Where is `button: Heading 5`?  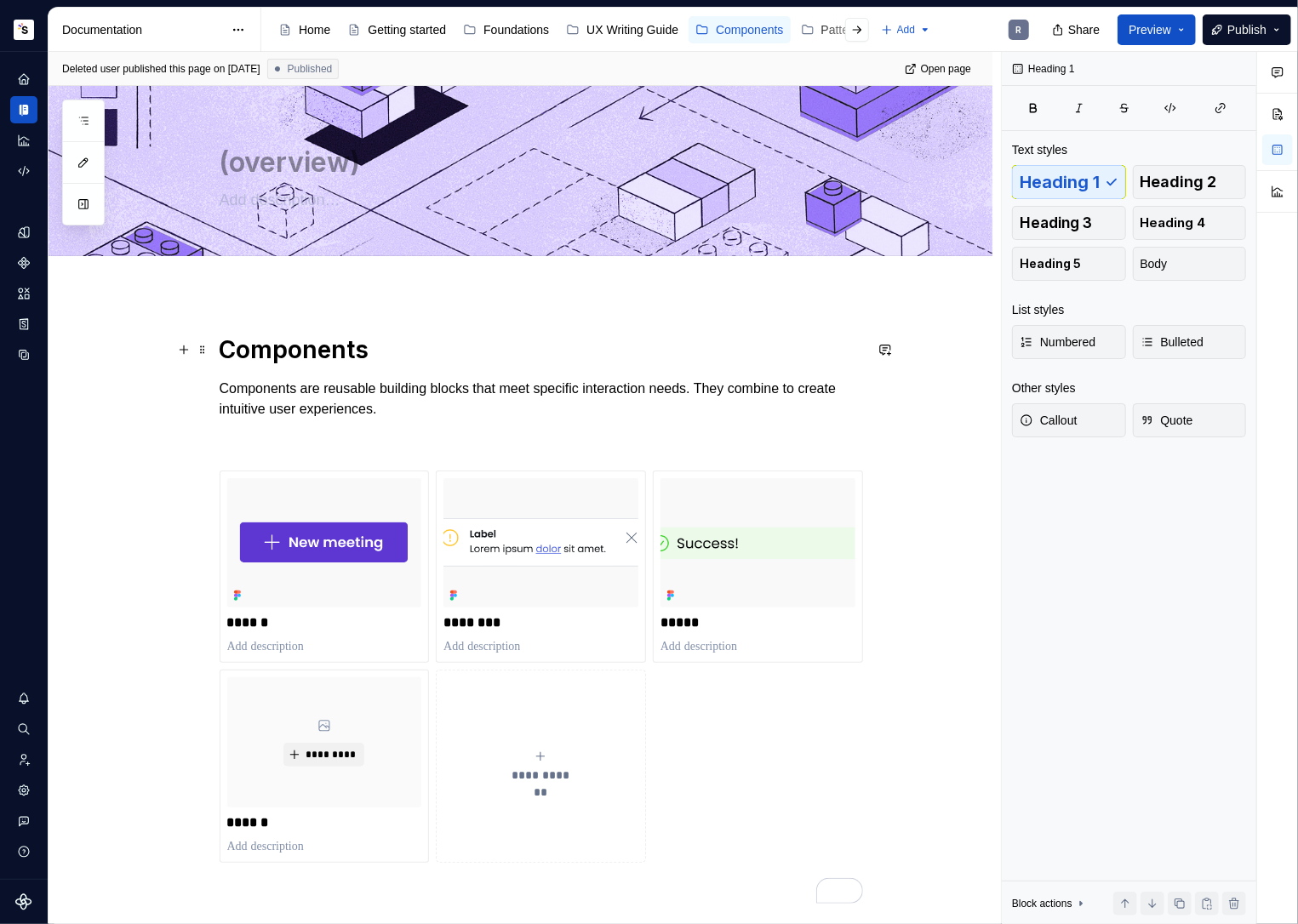
button: Heading 5 is located at coordinates (1069, 264).